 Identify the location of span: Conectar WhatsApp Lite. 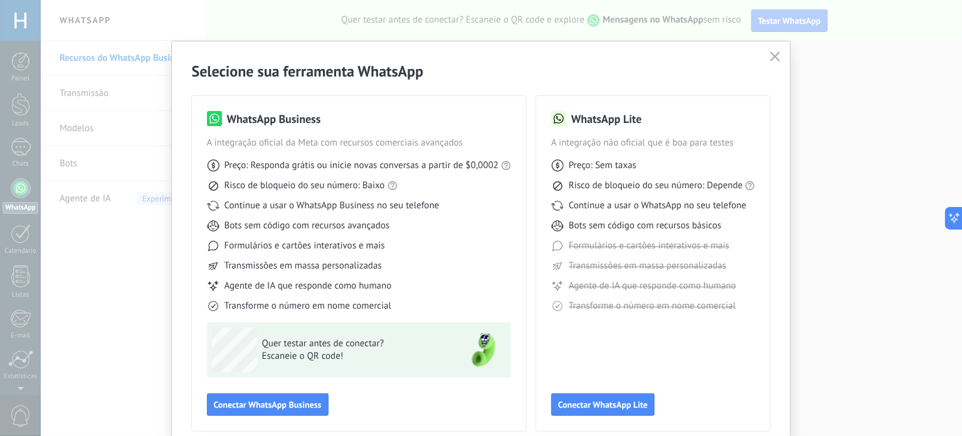
(603, 405).